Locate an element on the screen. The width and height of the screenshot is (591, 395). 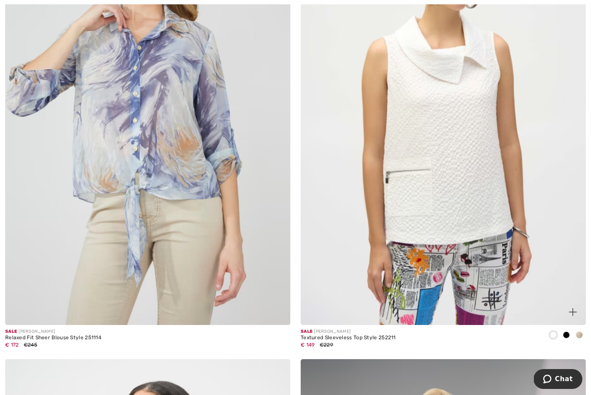
div: Relaxed Fit Sheer Blouse Style 251114 is located at coordinates (53, 338).